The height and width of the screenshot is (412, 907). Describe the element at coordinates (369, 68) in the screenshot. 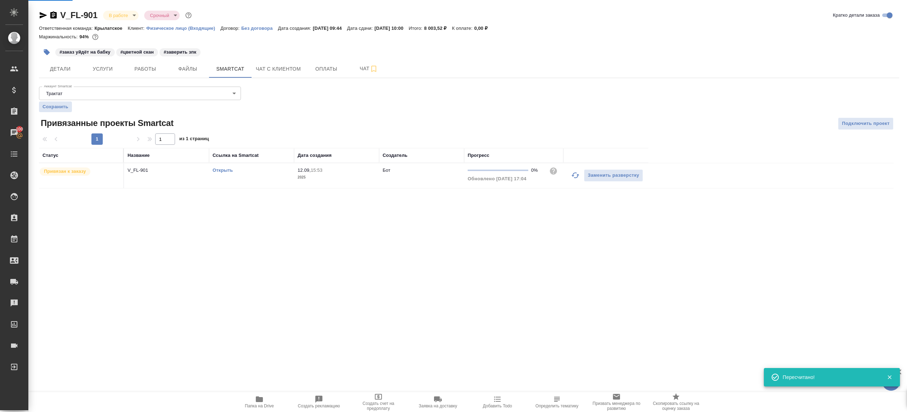

I see `span: Чат` at that location.